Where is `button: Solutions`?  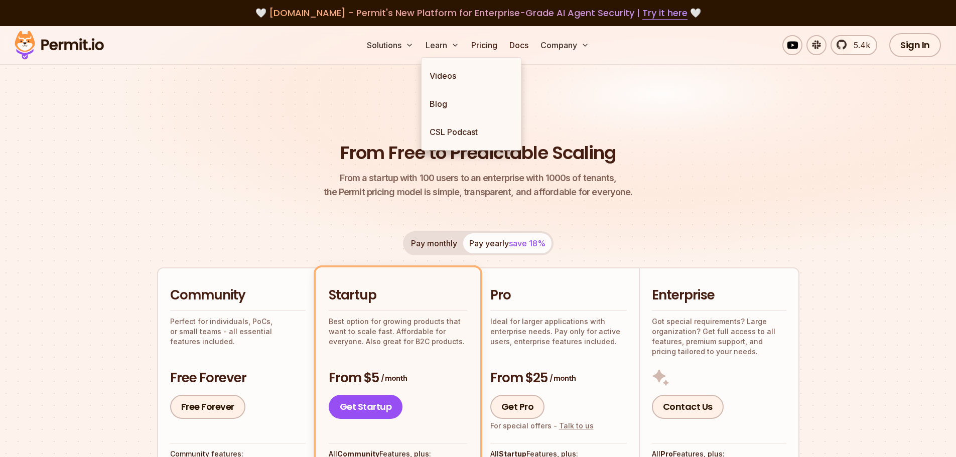
button: Solutions is located at coordinates (390, 45).